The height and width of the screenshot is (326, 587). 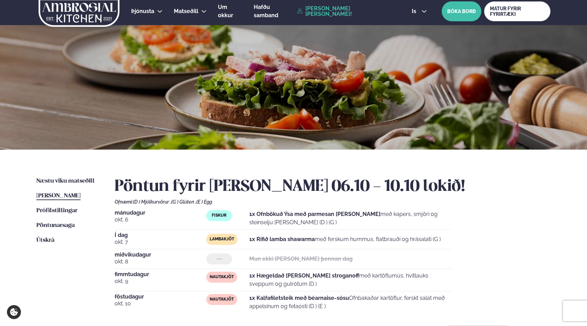 What do you see at coordinates (266, 11) in the screenshot?
I see `span: Hafðu samband` at bounding box center [266, 11].